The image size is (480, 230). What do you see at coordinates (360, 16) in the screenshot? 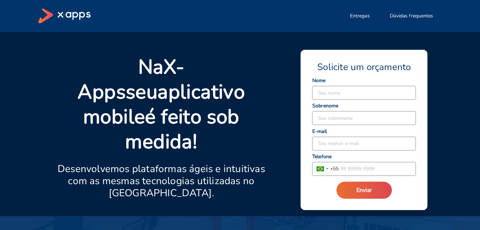
I see `button: Entregas` at bounding box center [360, 16].